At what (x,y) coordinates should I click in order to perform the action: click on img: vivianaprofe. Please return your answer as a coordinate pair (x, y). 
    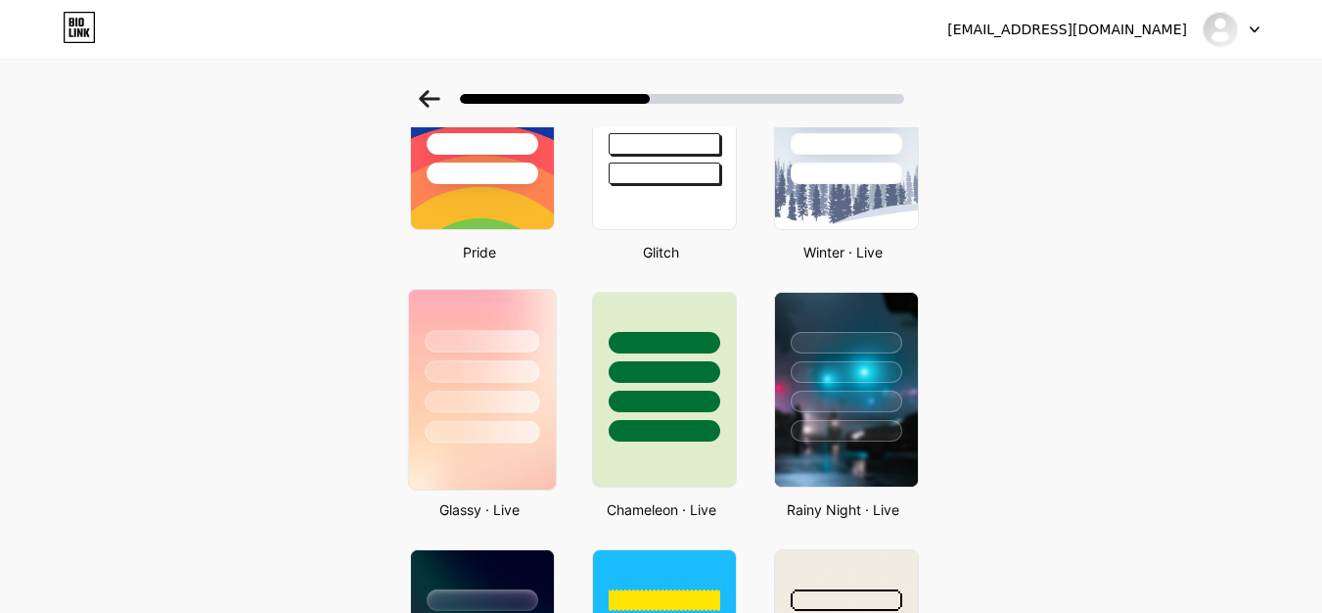
    Looking at the image, I should click on (1221, 29).